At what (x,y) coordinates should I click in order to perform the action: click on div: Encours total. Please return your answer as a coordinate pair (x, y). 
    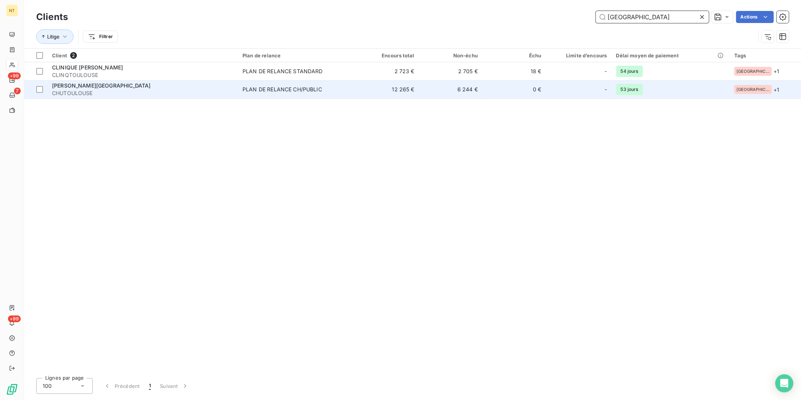
    Looking at the image, I should click on (387, 55).